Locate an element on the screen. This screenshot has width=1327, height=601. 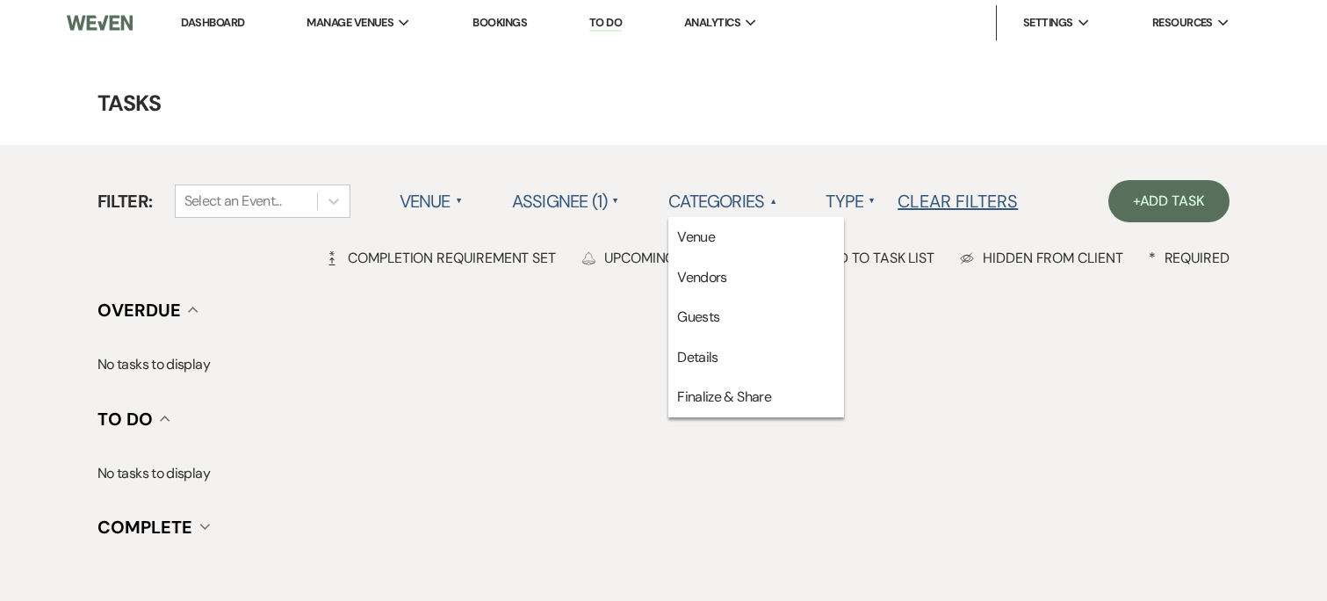
a: Bookings is located at coordinates (500, 22).